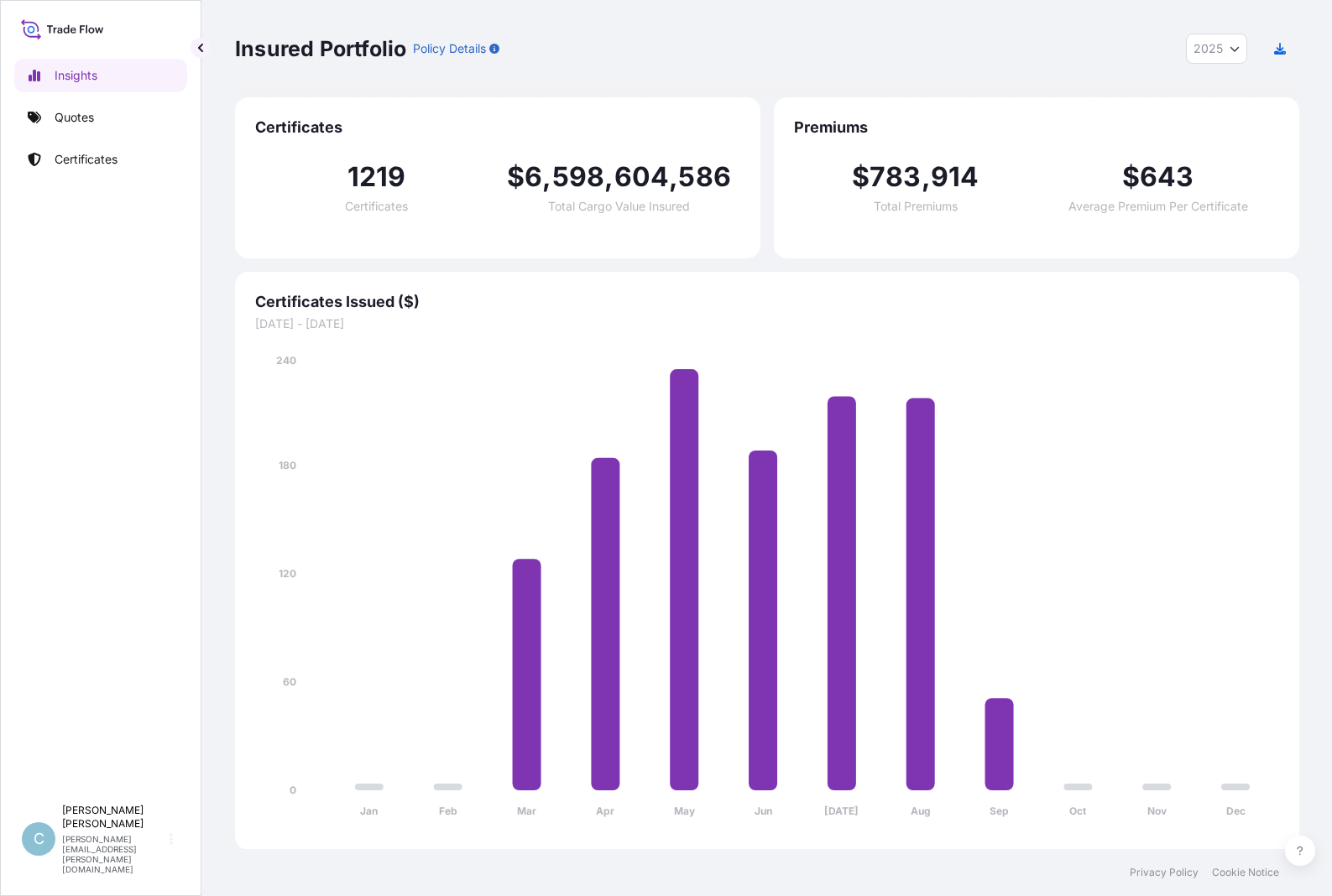 This screenshot has height=896, width=1332. I want to click on tspan: Sep, so click(999, 811).